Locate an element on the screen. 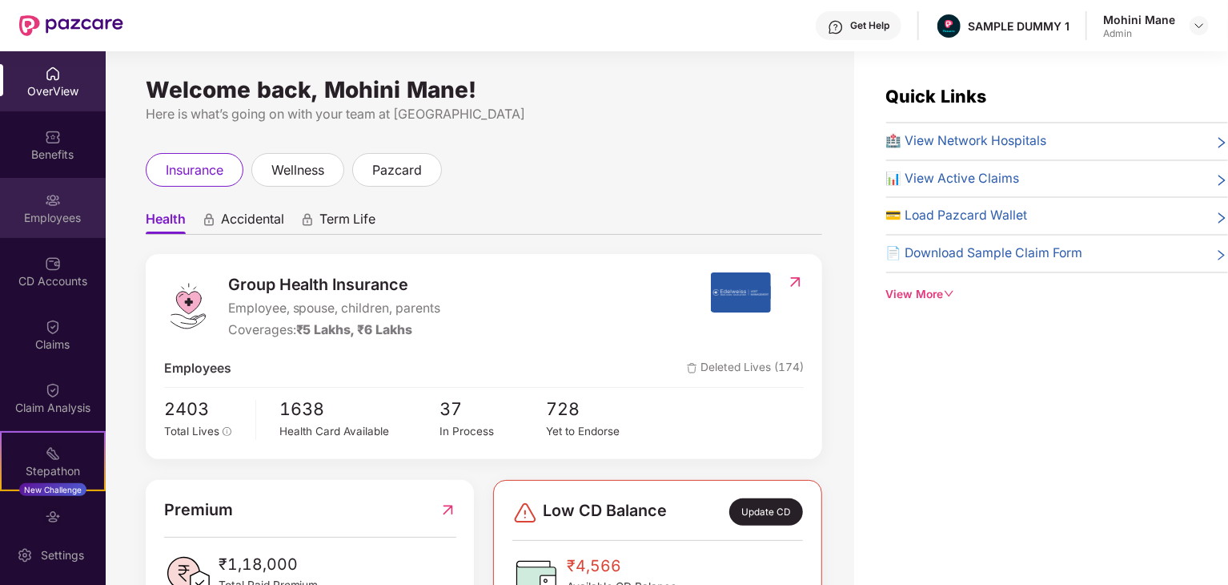 The width and height of the screenshot is (1228, 585). span: Premium is located at coordinates (199, 509).